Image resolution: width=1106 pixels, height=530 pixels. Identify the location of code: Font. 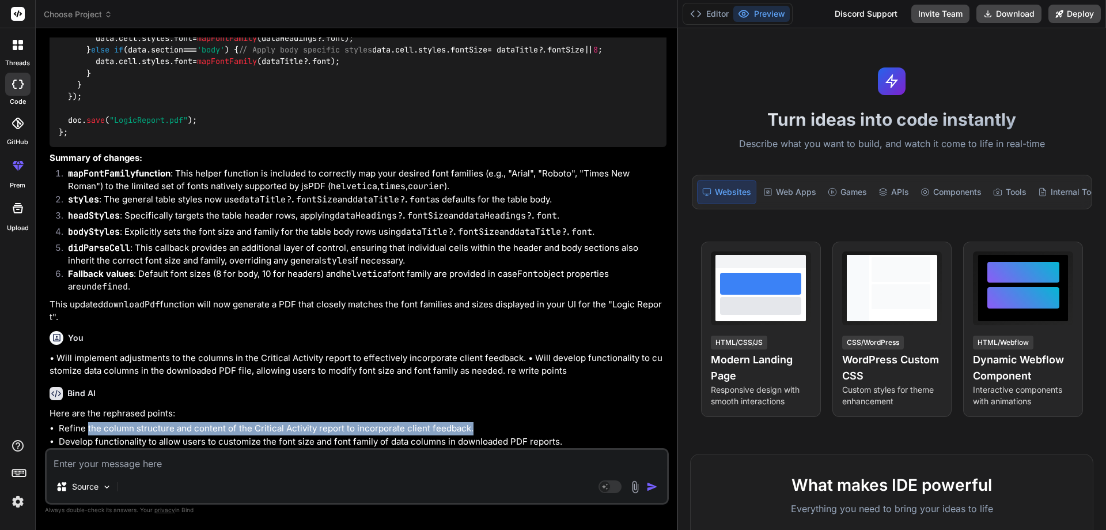
(528, 274).